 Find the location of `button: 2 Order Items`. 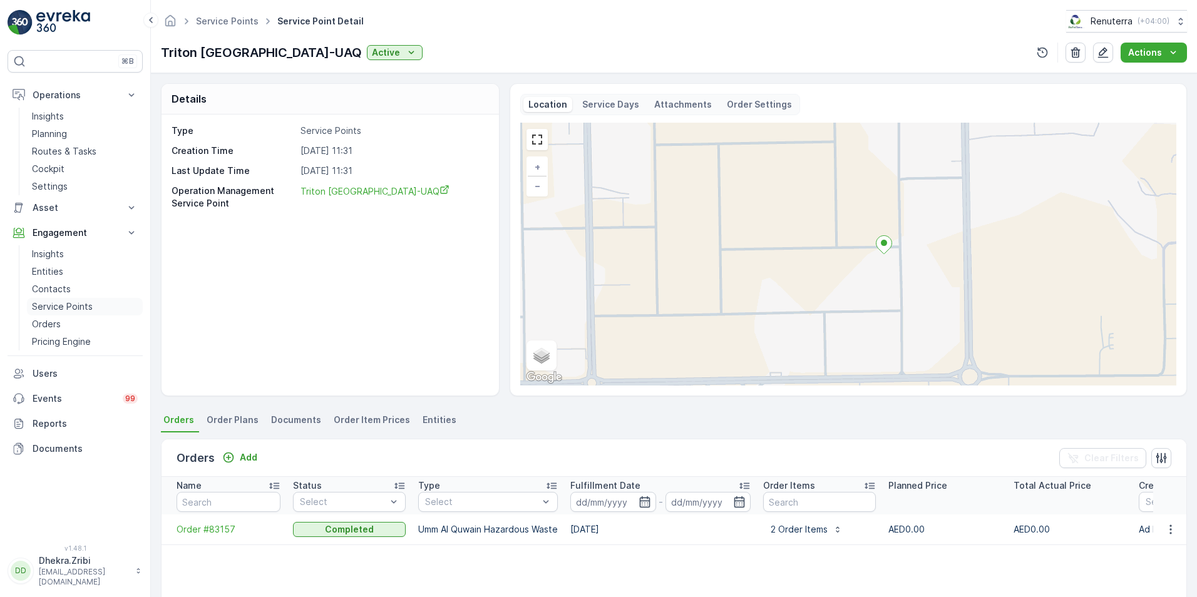

button: 2 Order Items is located at coordinates (806, 530).